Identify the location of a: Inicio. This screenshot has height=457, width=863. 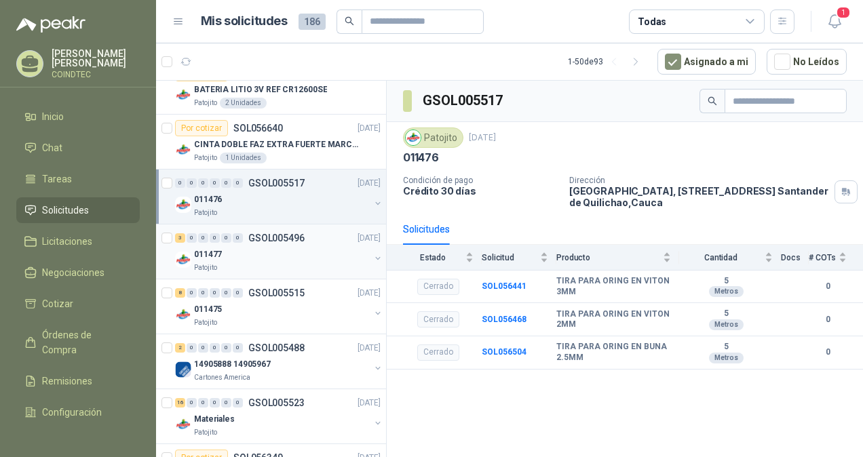
(78, 117).